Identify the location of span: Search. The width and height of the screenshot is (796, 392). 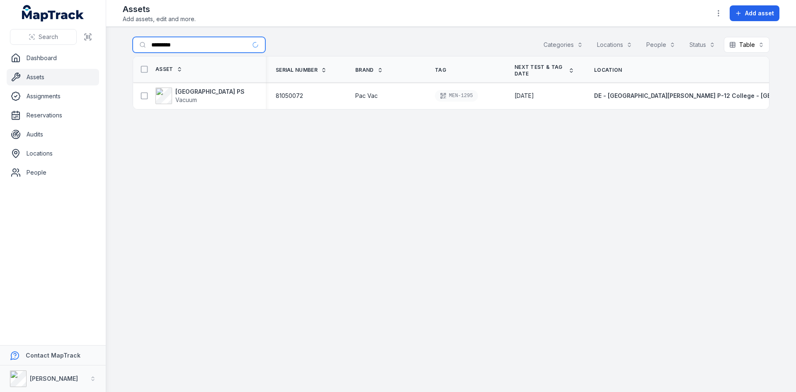
(48, 37).